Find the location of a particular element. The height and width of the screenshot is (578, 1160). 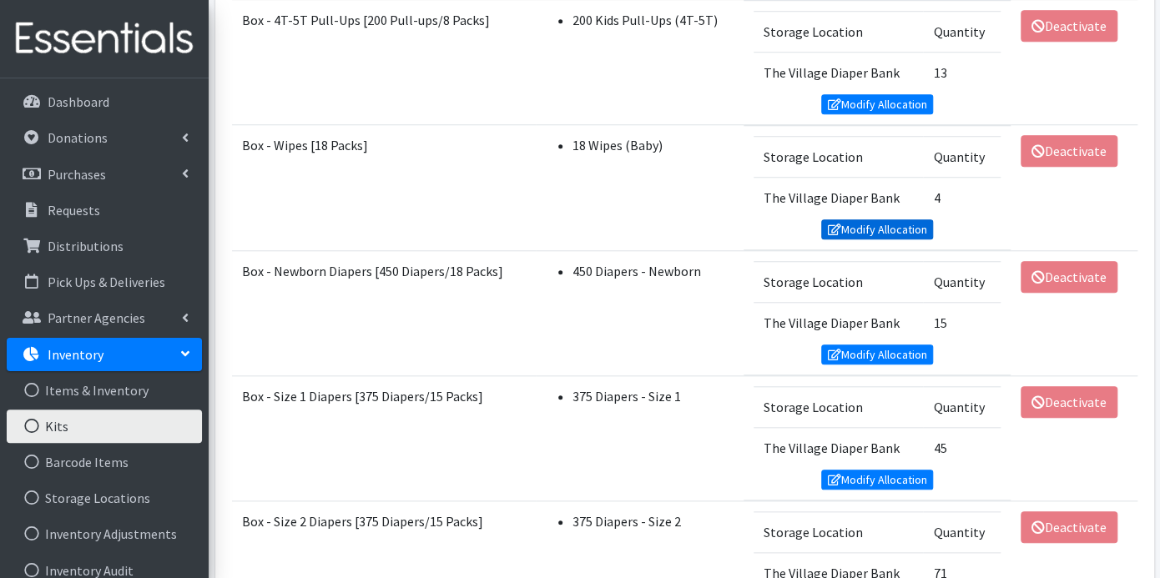

li: 18 Wipes (Baby) is located at coordinates (652, 145).